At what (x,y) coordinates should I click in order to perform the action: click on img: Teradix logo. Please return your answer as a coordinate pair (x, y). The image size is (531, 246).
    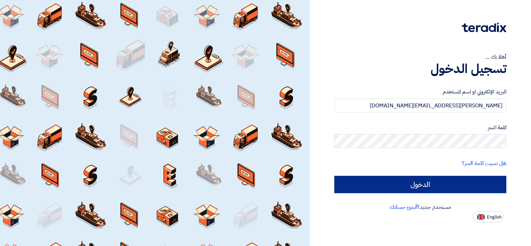
    Looking at the image, I should click on (484, 27).